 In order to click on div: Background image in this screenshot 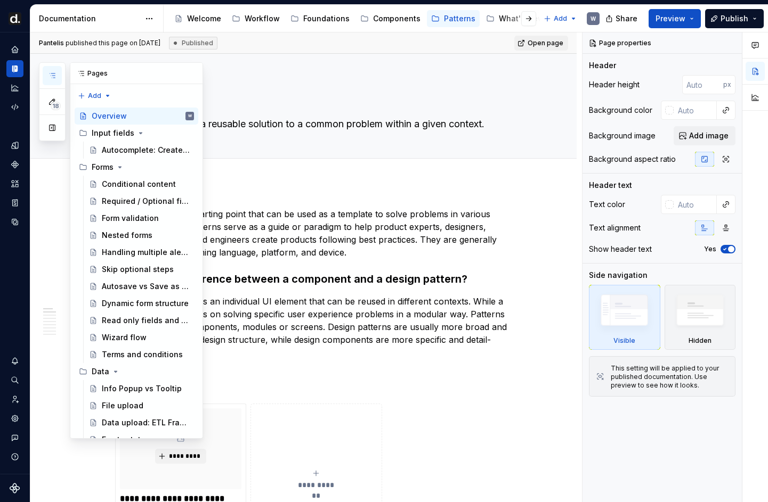, I will do `click(622, 136)`.